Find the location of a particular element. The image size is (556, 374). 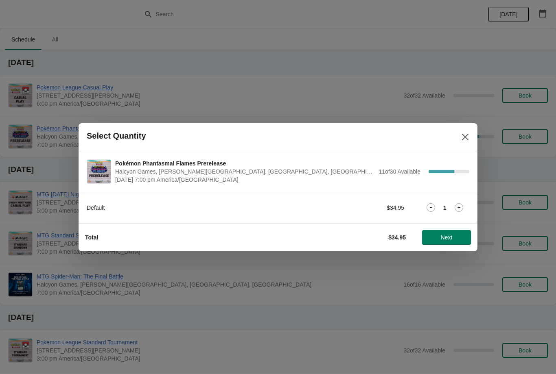

span: Pokémon Phantasmal Flames Prerelease is located at coordinates (245, 164).